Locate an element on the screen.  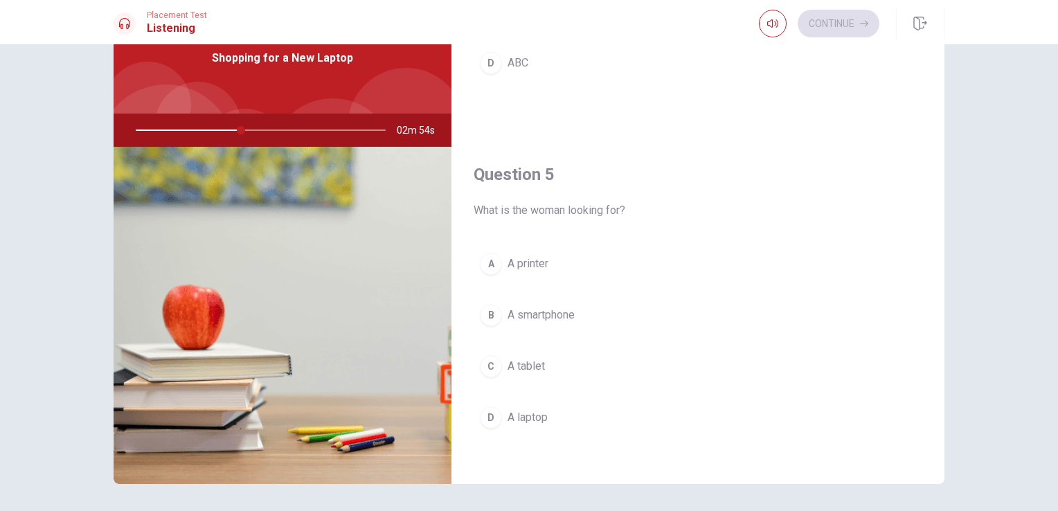
span: A smartphone is located at coordinates (541, 315).